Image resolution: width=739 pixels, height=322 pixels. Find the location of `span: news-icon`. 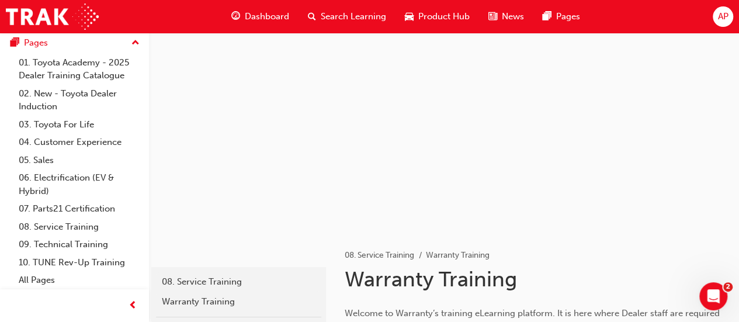

span: news-icon is located at coordinates (492, 16).